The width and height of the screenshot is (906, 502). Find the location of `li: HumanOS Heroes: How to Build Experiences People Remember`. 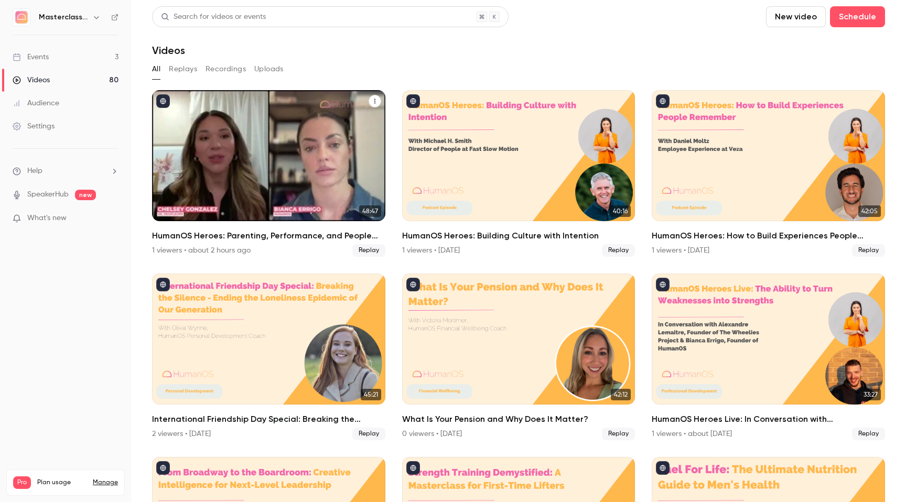

li: HumanOS Heroes: How to Build Experiences People Remember is located at coordinates (768, 174).